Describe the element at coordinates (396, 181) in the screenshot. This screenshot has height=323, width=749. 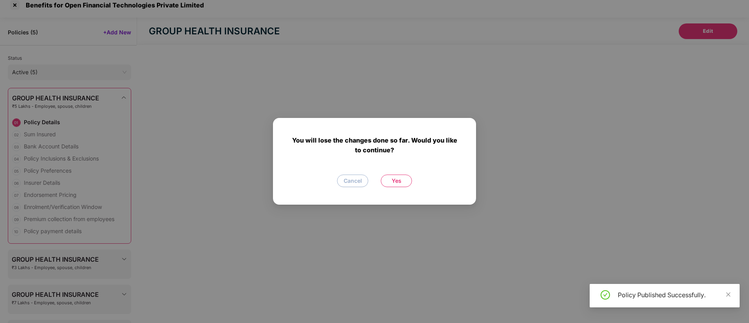
I see `span: Yes` at that location.